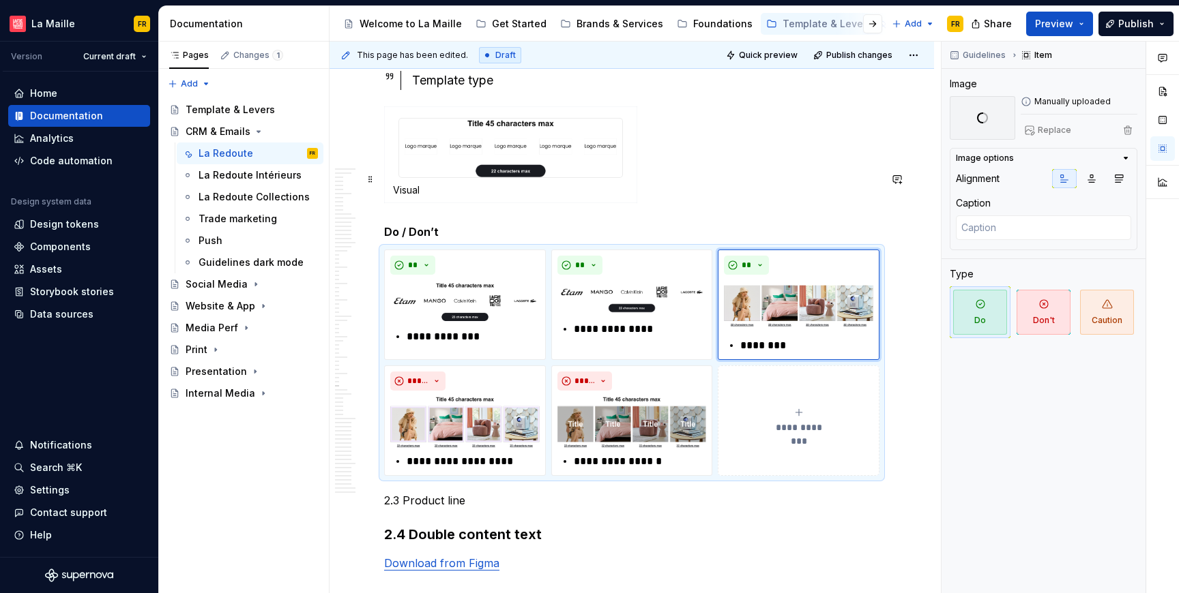 Image resolution: width=1179 pixels, height=593 pixels. Describe the element at coordinates (826, 24) in the screenshot. I see `a: Template & Levers` at that location.